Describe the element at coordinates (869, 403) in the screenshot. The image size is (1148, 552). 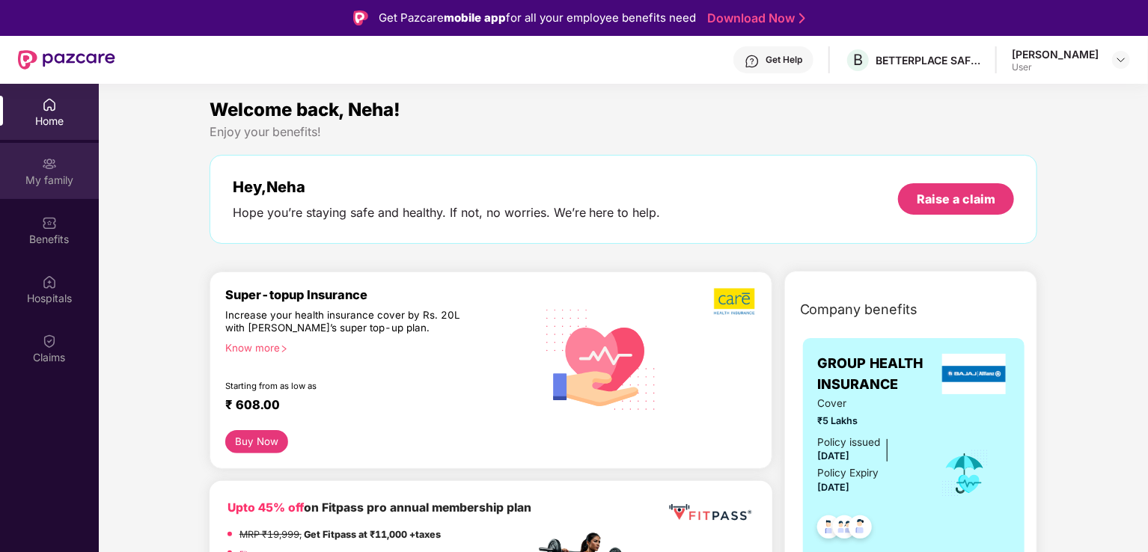
I see `span: Cover` at that location.